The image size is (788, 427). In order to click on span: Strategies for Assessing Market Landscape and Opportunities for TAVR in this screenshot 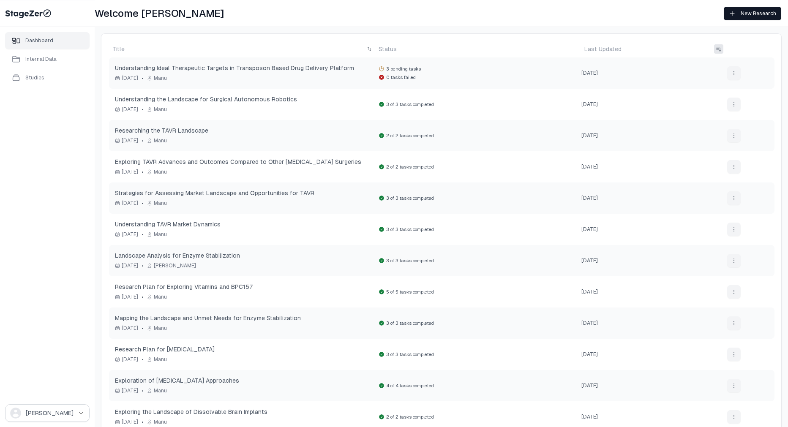, I will do `click(242, 193)`.